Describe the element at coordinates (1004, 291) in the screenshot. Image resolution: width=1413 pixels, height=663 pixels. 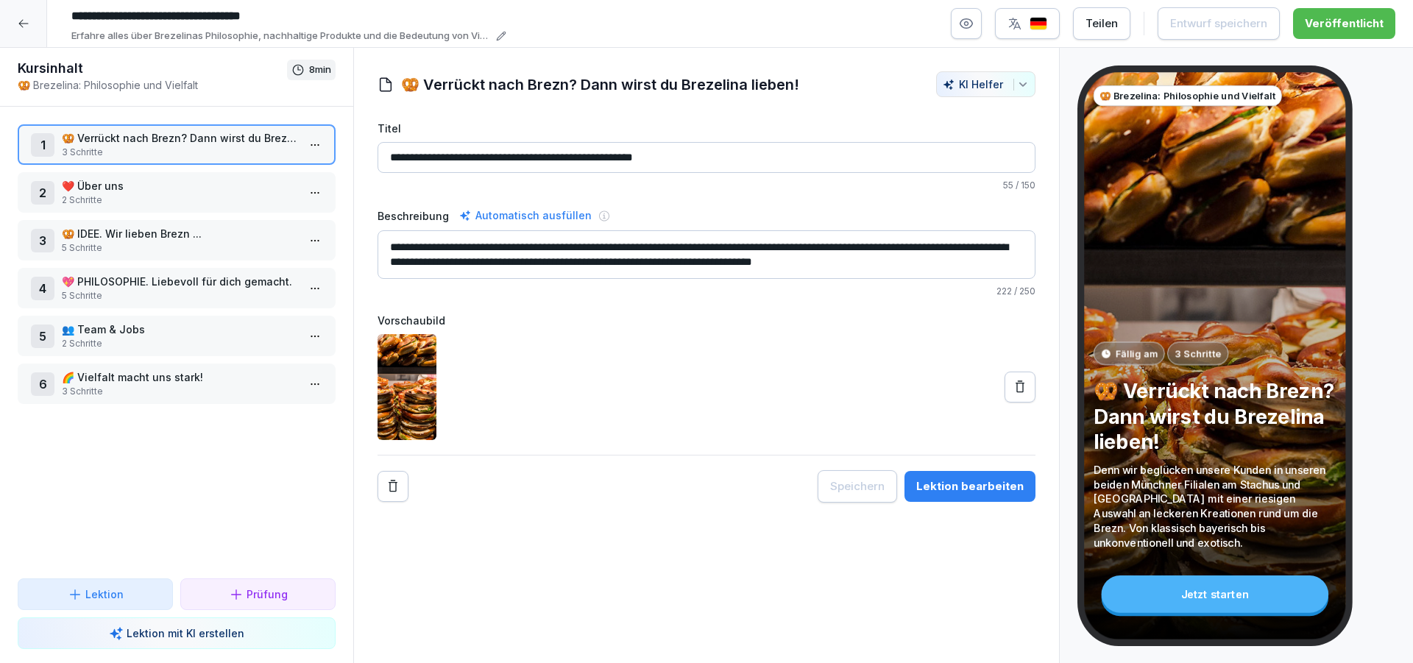
I see `span: 222` at that location.